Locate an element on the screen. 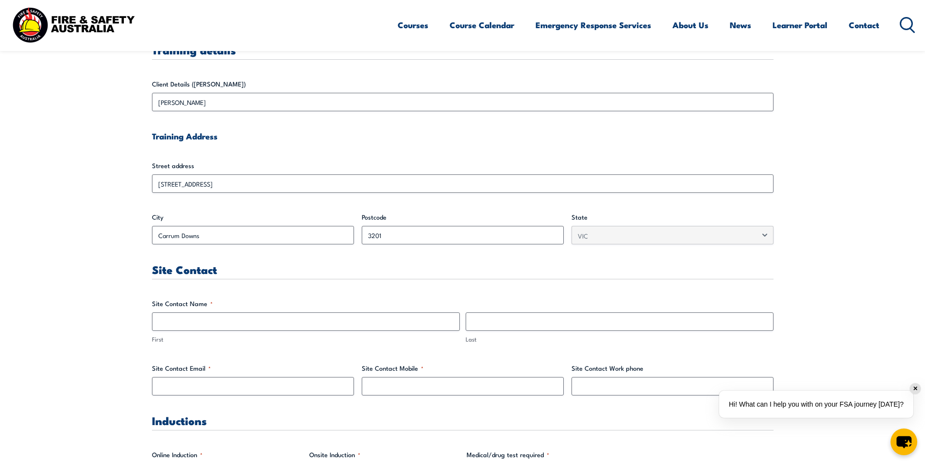  legend: Onsite Induction is located at coordinates (335, 454).